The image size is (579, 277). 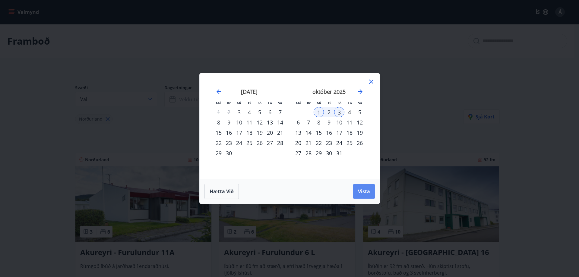 What do you see at coordinates (260, 133) in the screenshot?
I see `td: Choose föstudagur, 19. september 2025 as your check-in date. It’s available.` at bounding box center [260, 133].